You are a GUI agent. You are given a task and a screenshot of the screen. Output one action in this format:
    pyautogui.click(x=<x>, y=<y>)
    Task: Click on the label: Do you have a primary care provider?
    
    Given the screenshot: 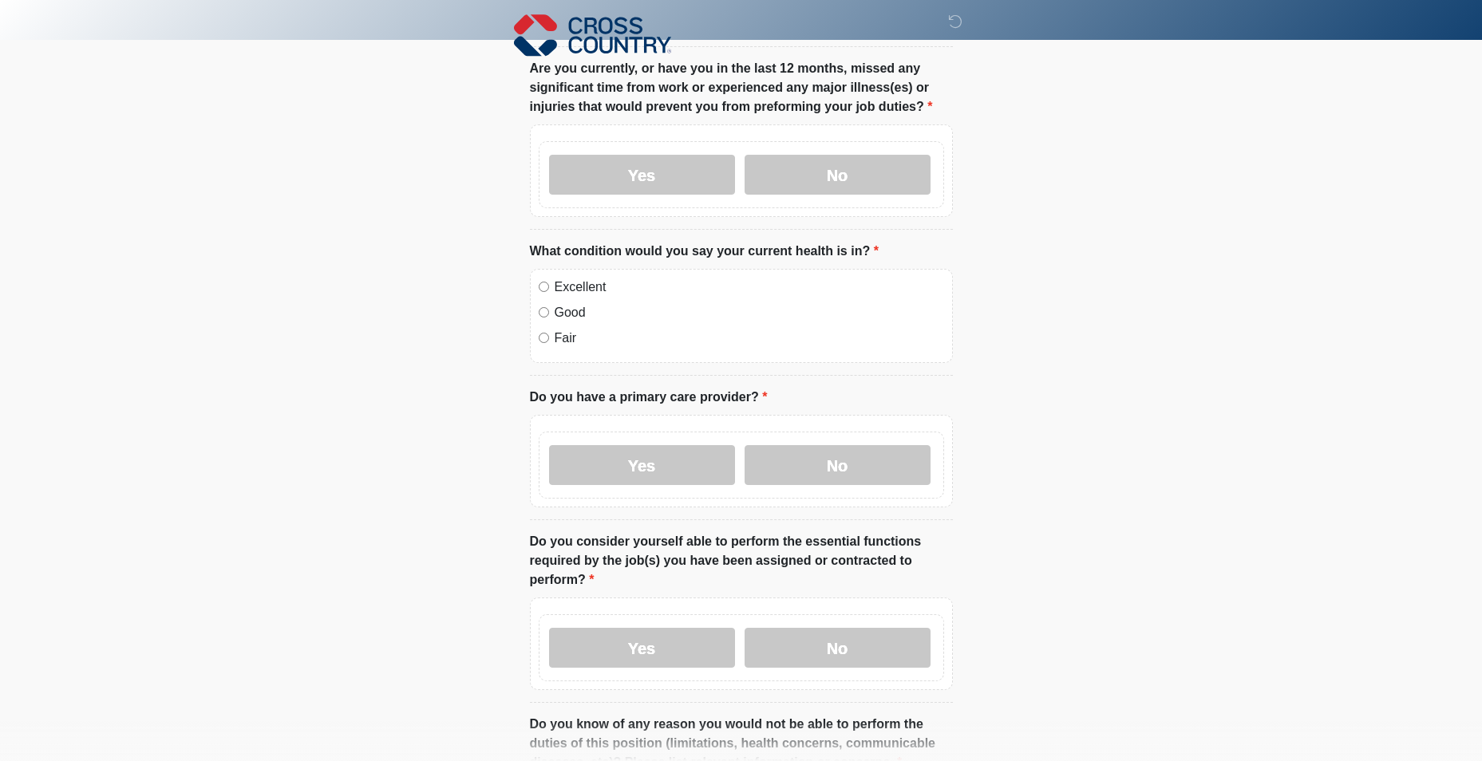 What is the action you would take?
    pyautogui.click(x=649, y=397)
    